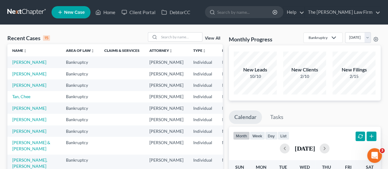 The width and height of the screenshot is (388, 169). Describe the element at coordinates (175, 12) in the screenshot. I see `a: DebtorCC` at that location.